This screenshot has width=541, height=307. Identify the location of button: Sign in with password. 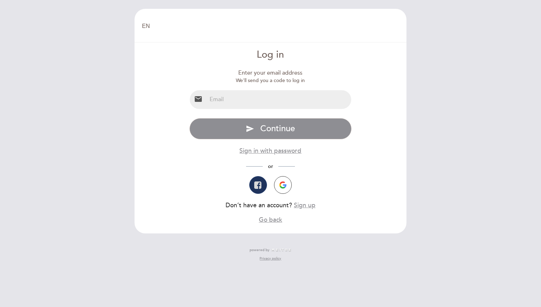
(270, 151).